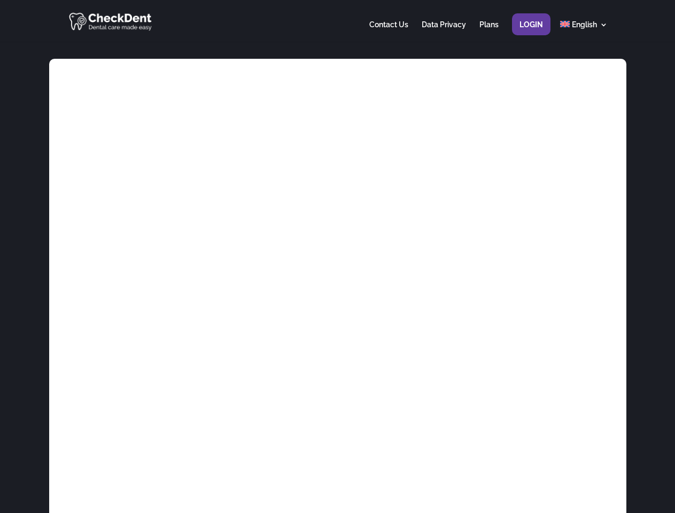 The image size is (675, 513). I want to click on span: English, so click(584, 25).